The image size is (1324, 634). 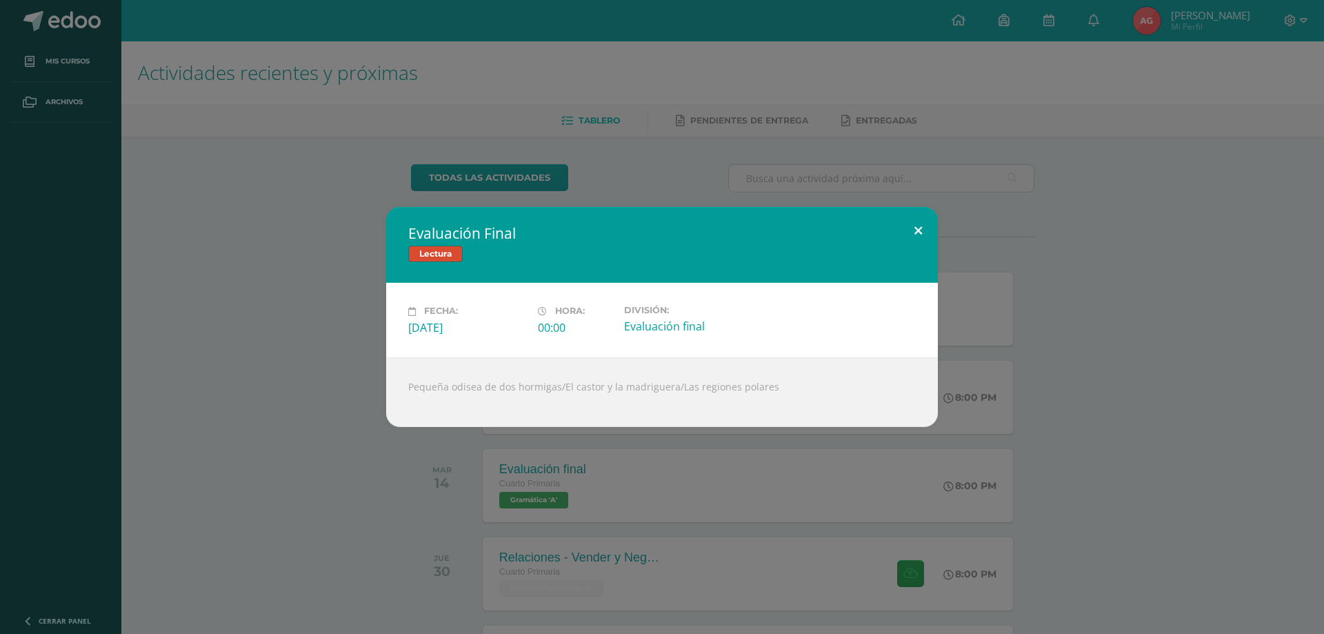 What do you see at coordinates (918, 230) in the screenshot?
I see `button: Close (Esc)` at bounding box center [918, 230].